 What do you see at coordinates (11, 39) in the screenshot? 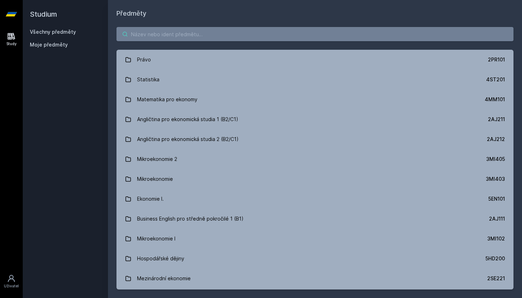
I see `a: Study` at bounding box center [11, 39].